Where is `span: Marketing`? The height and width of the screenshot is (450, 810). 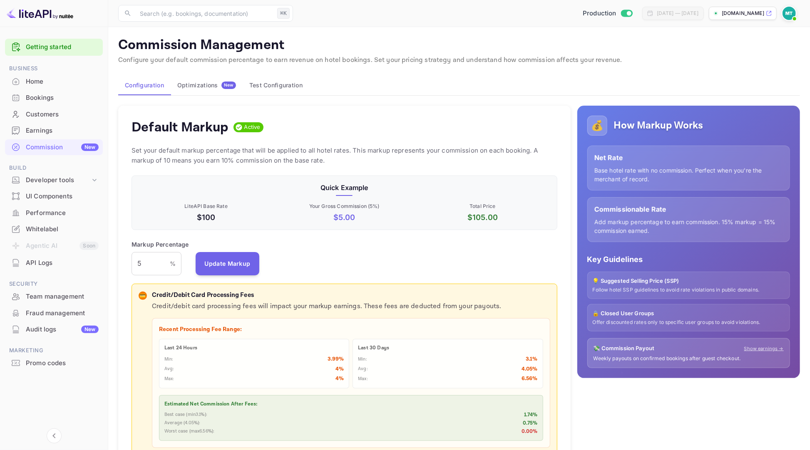 span: Marketing is located at coordinates (54, 351).